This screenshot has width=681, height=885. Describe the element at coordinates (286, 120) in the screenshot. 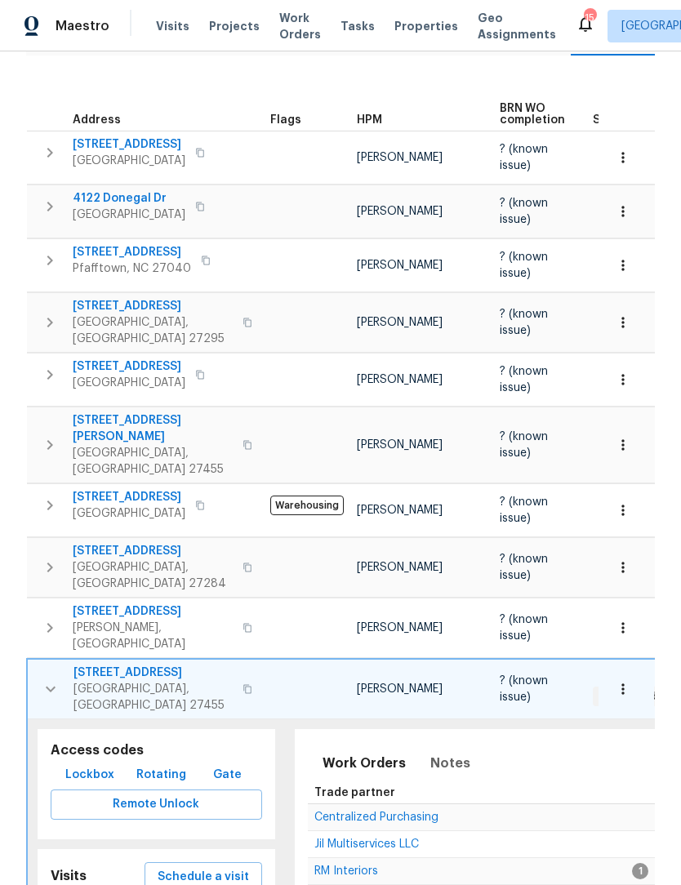

I see `span: Flags` at that location.